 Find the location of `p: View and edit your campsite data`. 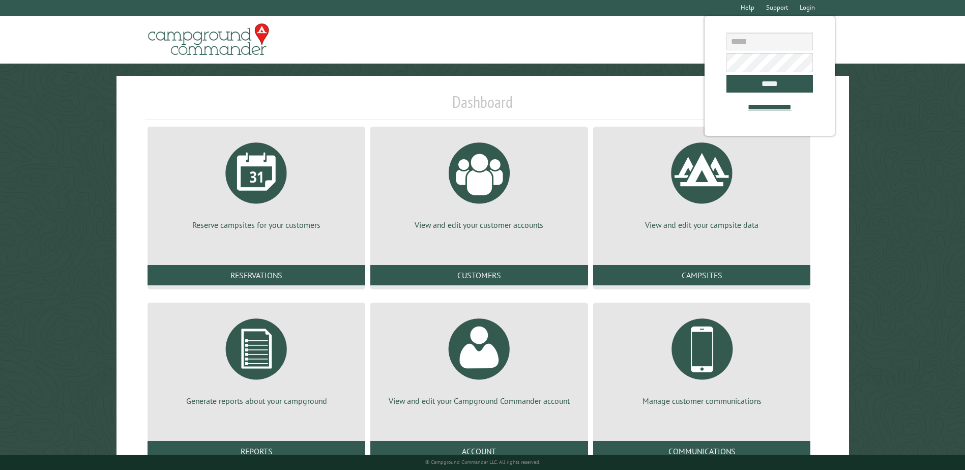

p: View and edit your campsite data is located at coordinates (702, 225).